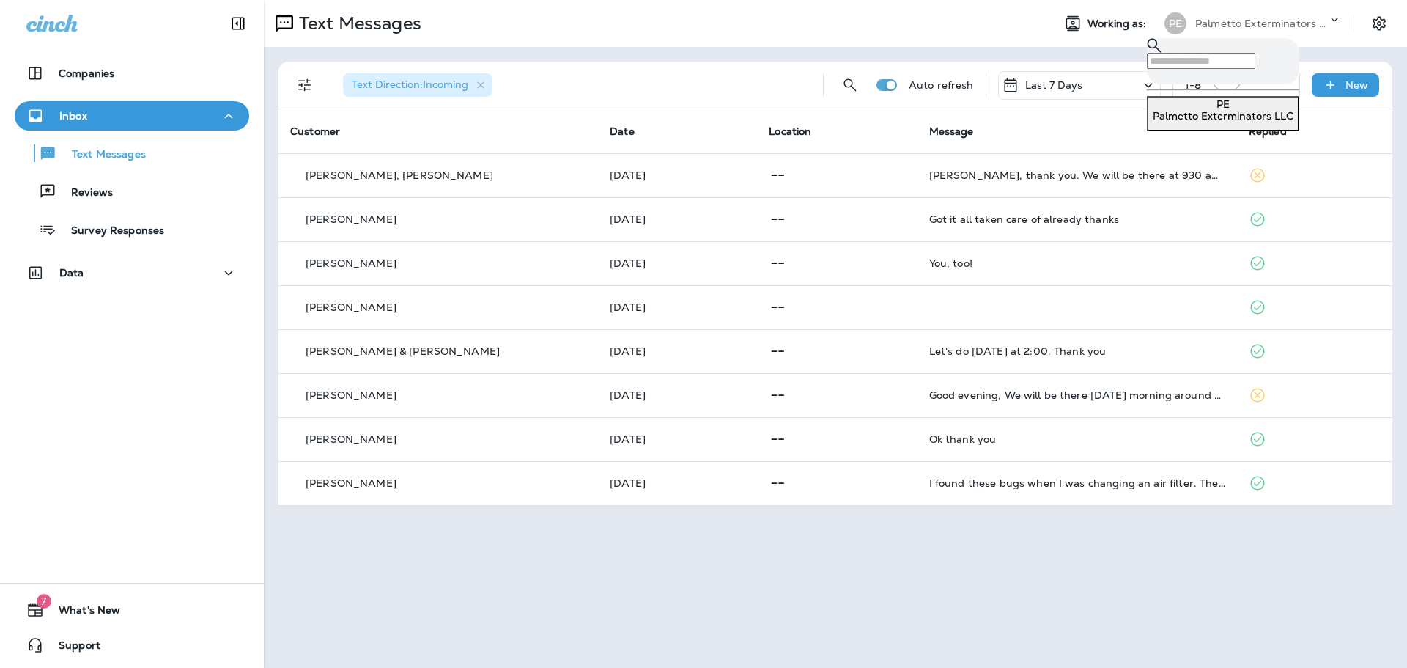 Image resolution: width=1407 pixels, height=668 pixels. What do you see at coordinates (73, 116) in the screenshot?
I see `p: Inbox` at bounding box center [73, 116].